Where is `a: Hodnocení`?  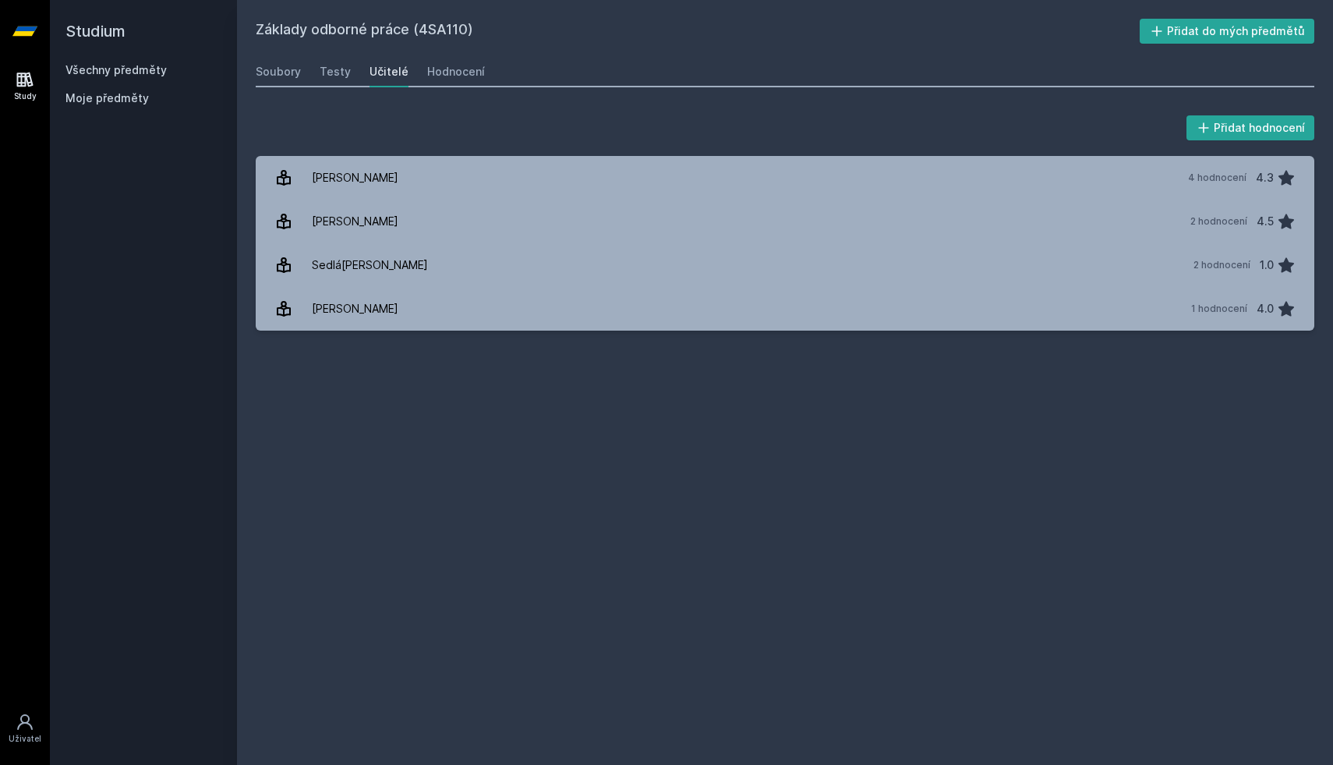
a: Hodnocení is located at coordinates (456, 72).